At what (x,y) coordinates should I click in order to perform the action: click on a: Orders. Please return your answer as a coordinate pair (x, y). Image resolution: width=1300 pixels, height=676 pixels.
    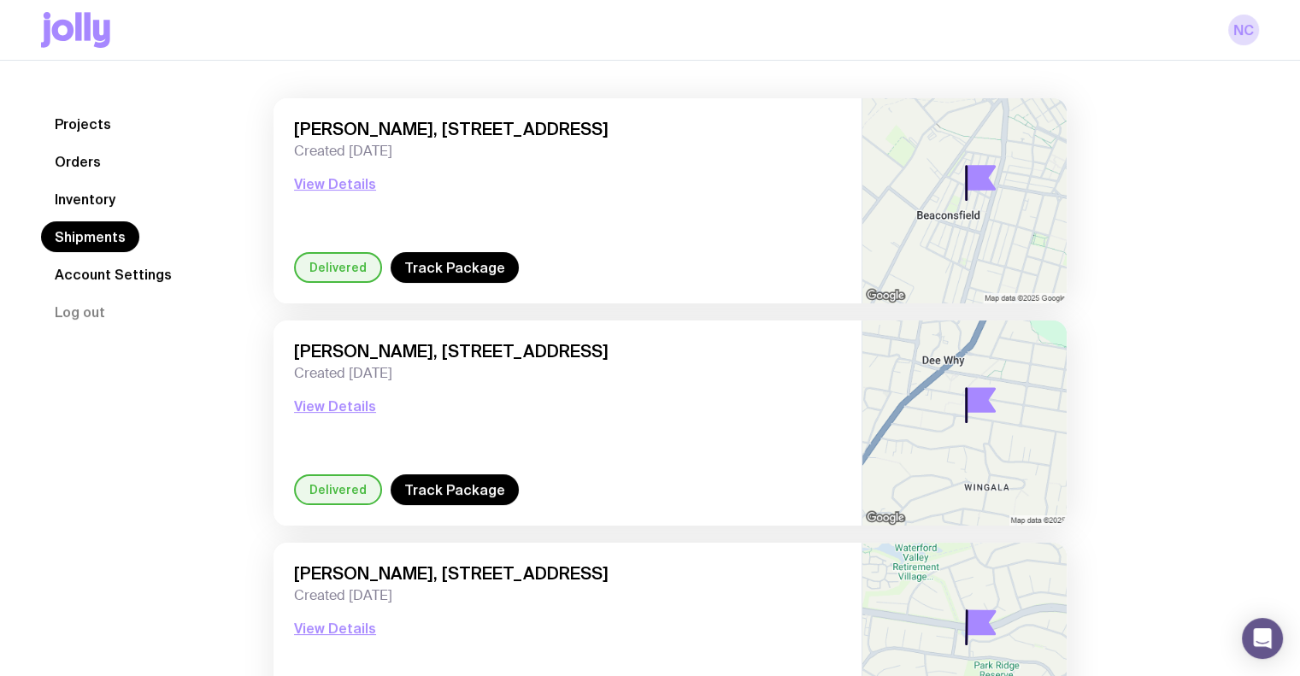
    Looking at the image, I should click on (78, 162).